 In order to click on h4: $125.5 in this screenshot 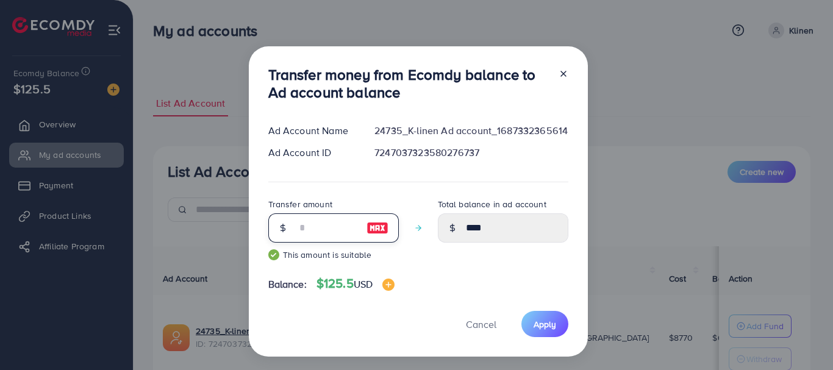, I will do `click(356, 284)`.